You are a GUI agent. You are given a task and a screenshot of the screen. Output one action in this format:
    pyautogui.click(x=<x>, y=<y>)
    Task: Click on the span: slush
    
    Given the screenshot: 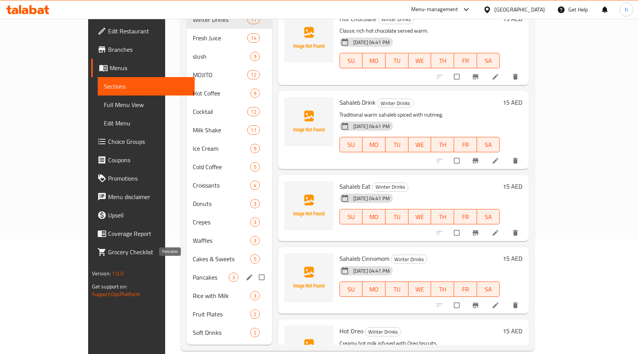 What is the action you would take?
    pyautogui.click(x=222, y=56)
    